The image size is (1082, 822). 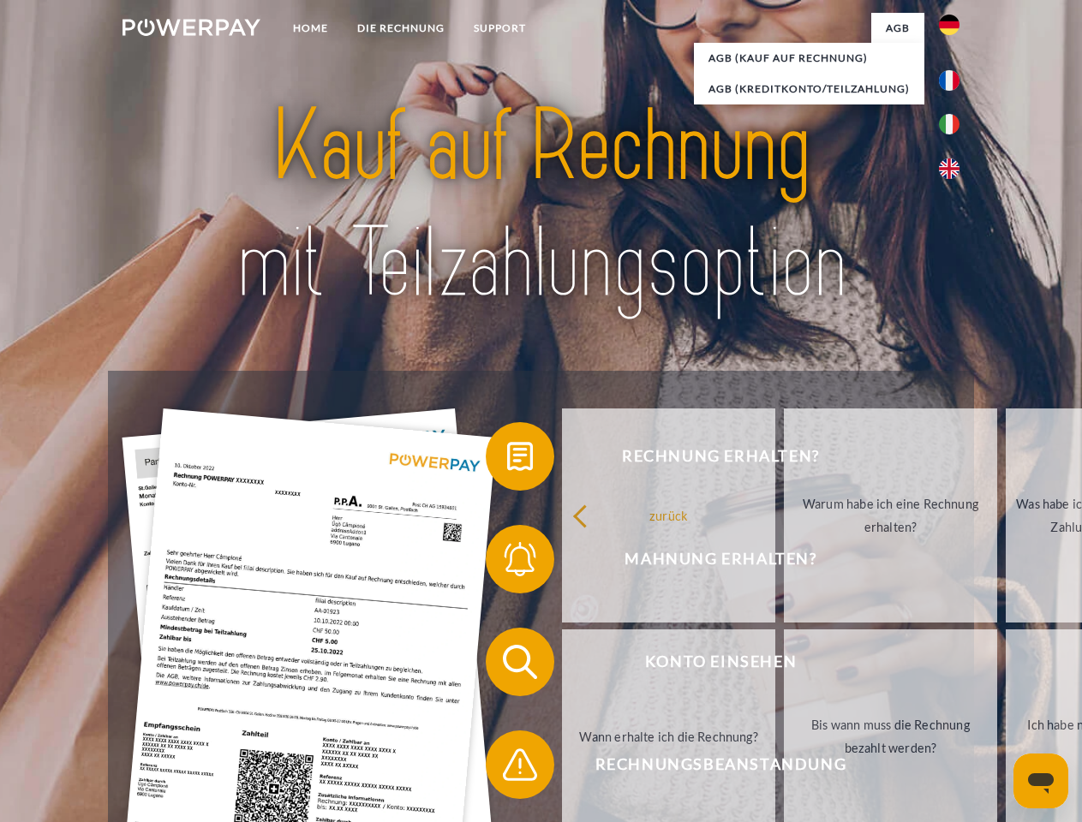 What do you see at coordinates (708, 662) in the screenshot?
I see `button: Konto einsehen` at bounding box center [708, 662].